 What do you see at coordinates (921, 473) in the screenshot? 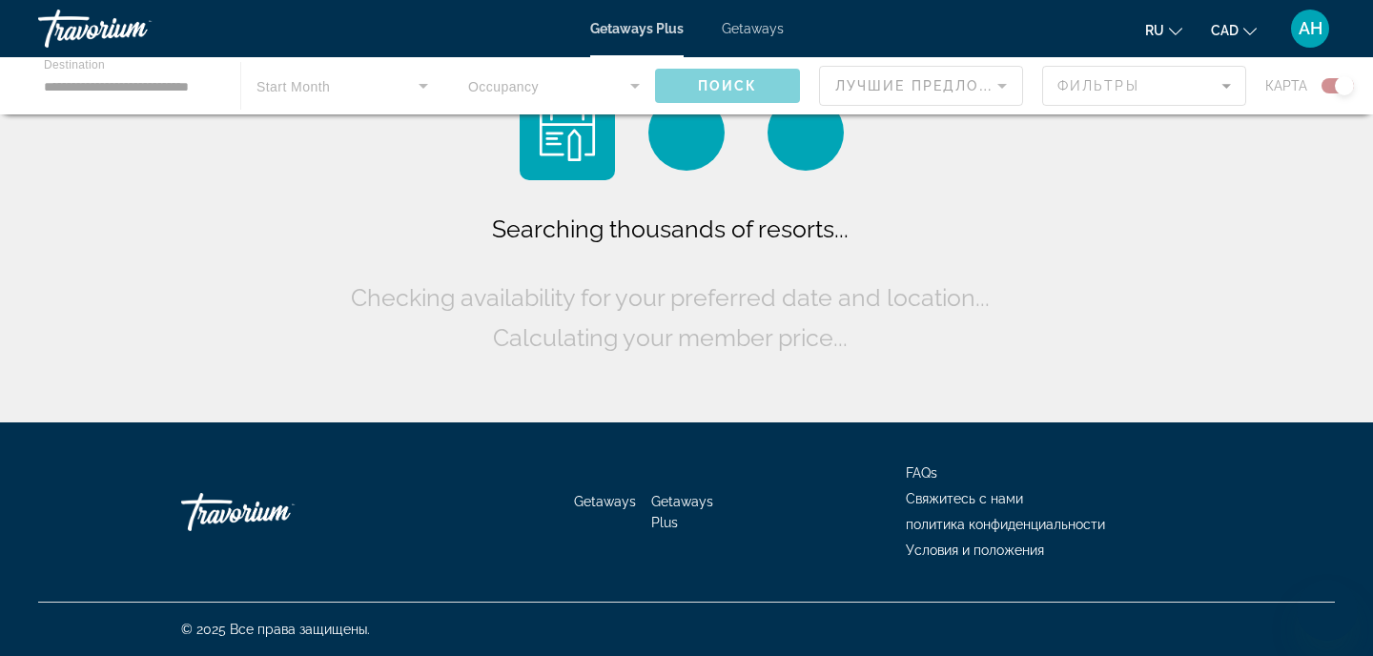
I see `span: FAQs` at bounding box center [921, 473].